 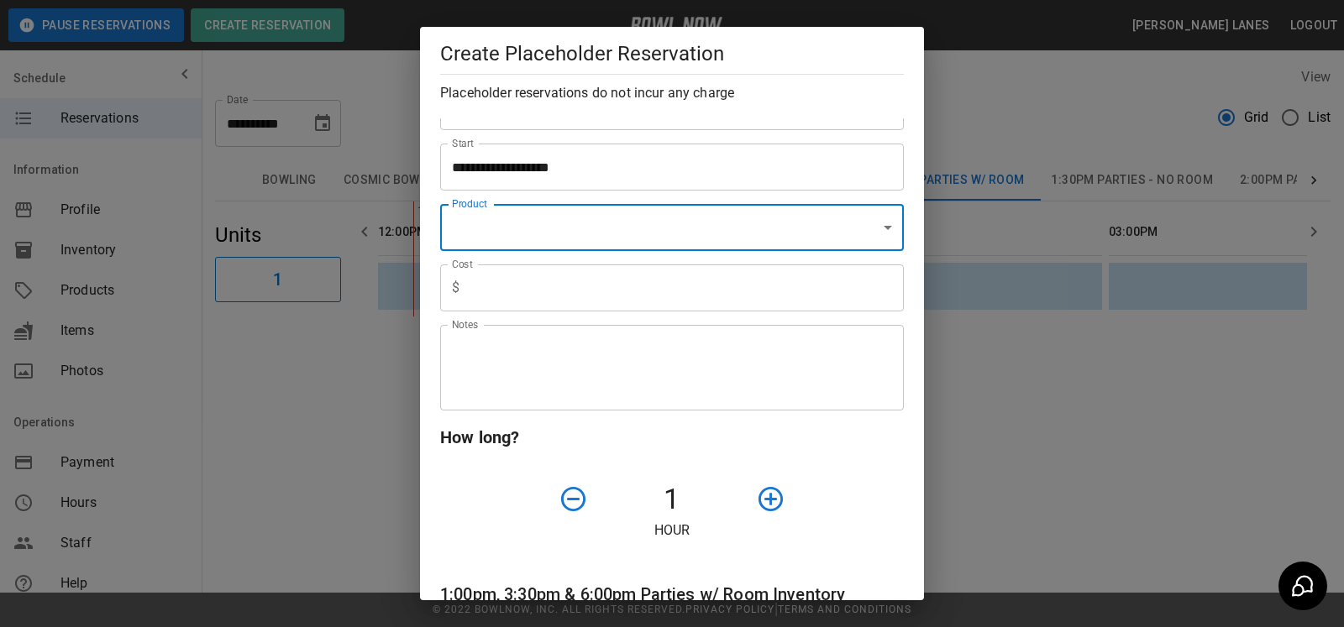 I want to click on h6: How long?, so click(x=672, y=438).